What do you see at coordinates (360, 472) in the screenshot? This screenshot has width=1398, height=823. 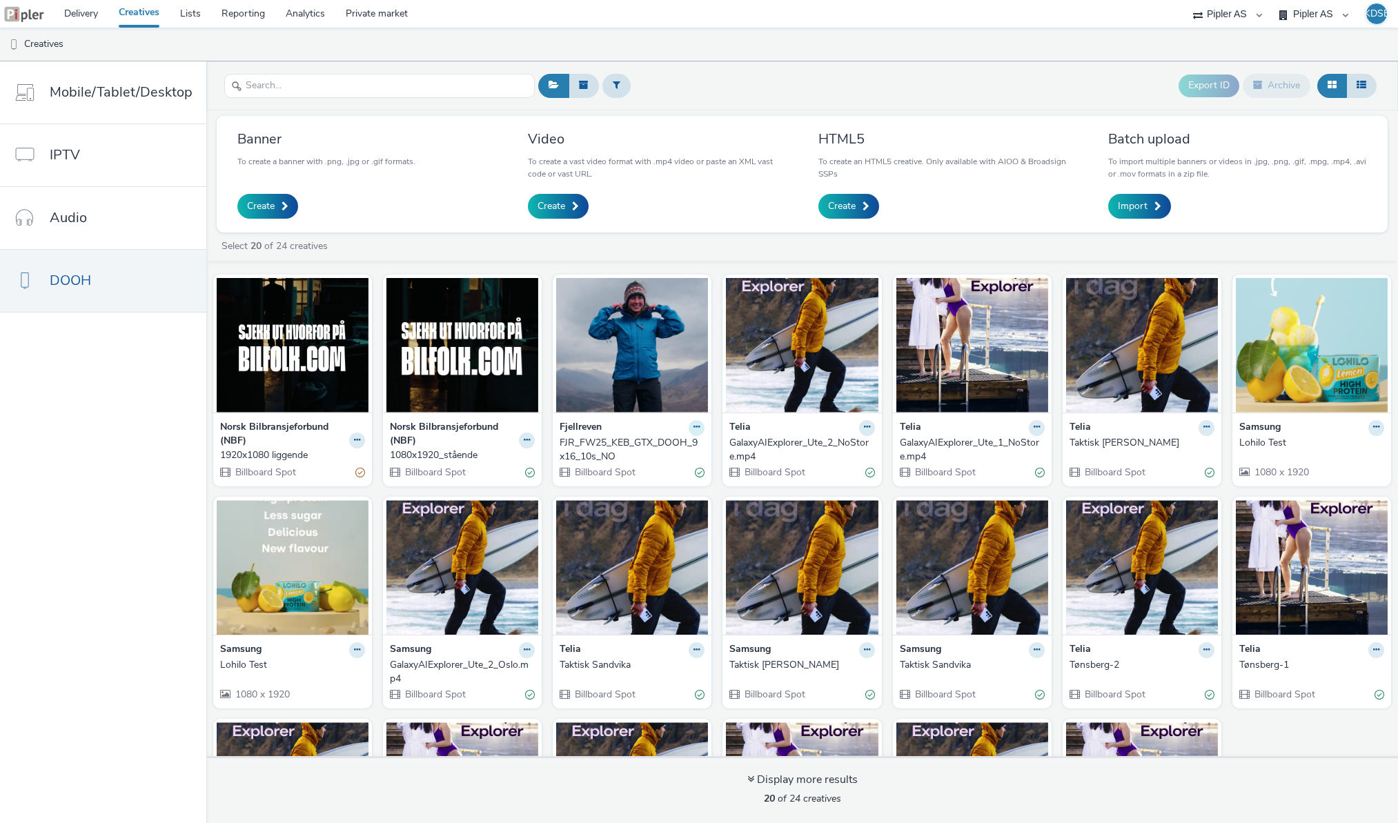 I see `div: Partially valid` at bounding box center [360, 472].